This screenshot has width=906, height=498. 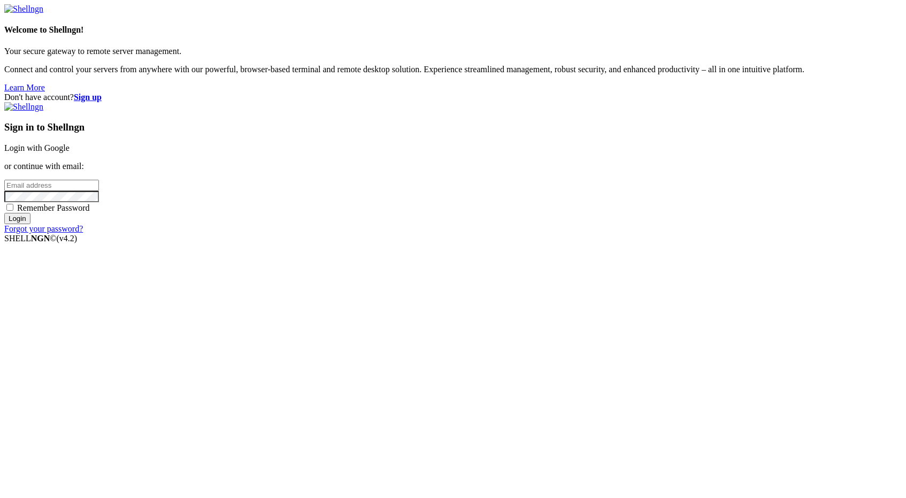 I want to click on strong: Sign up, so click(x=88, y=97).